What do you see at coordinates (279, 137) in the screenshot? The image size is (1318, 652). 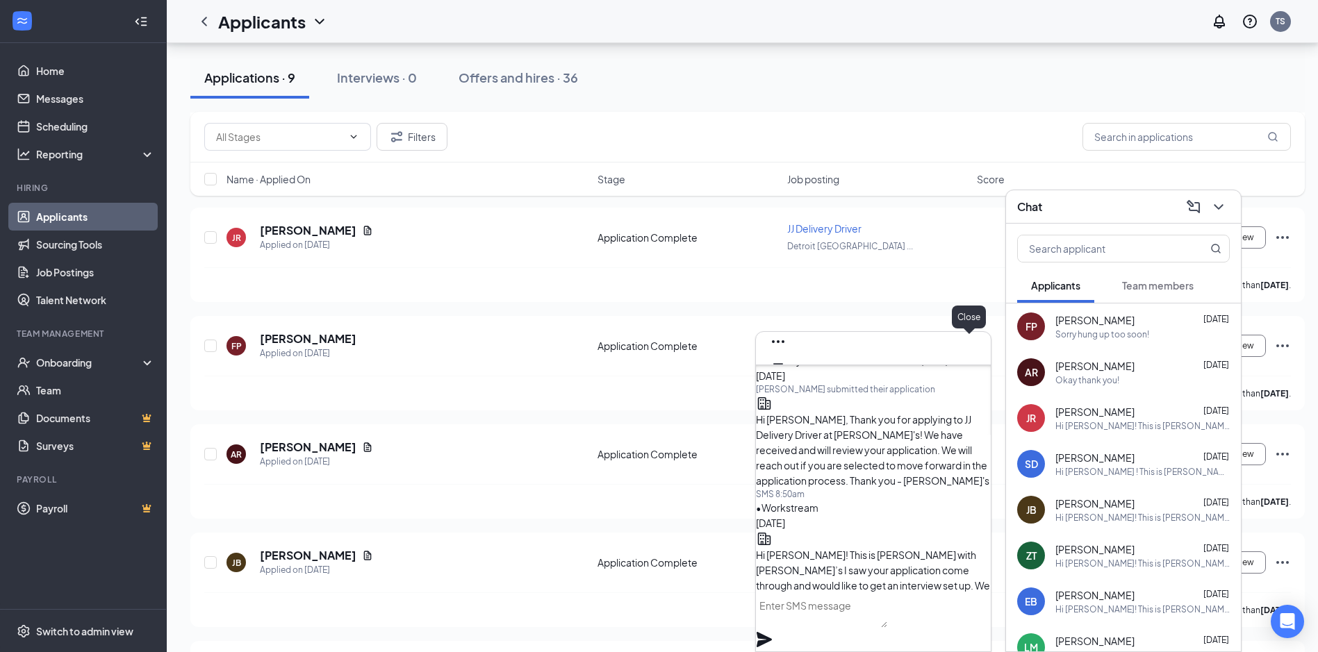 I see `input: All Stages` at bounding box center [279, 137].